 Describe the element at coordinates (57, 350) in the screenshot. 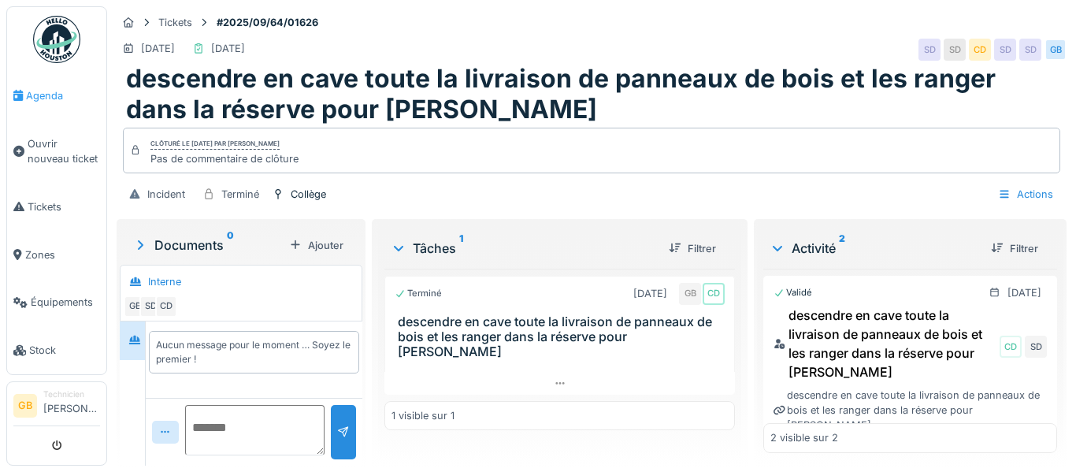

I see `a: Stock` at that location.